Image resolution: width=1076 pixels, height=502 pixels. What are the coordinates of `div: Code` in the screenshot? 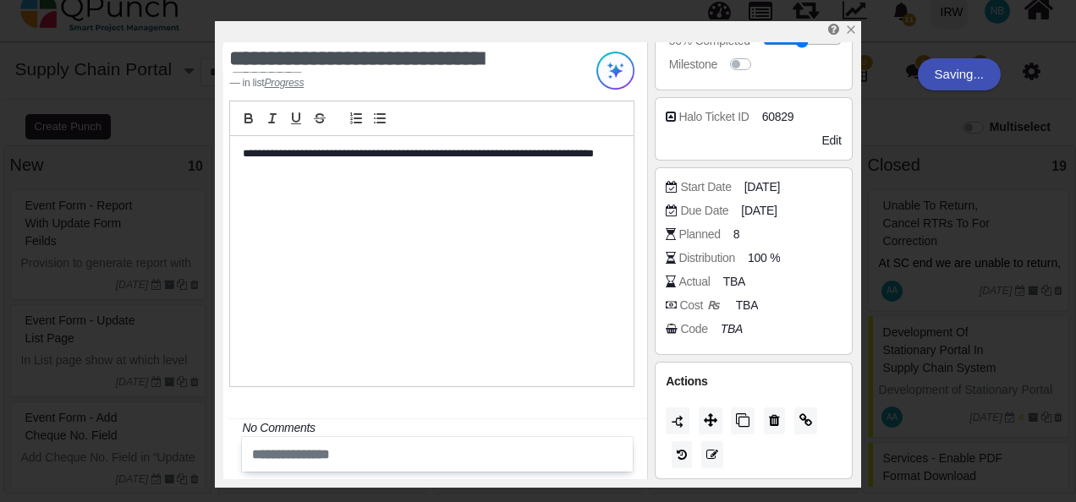 It's located at (693, 329).